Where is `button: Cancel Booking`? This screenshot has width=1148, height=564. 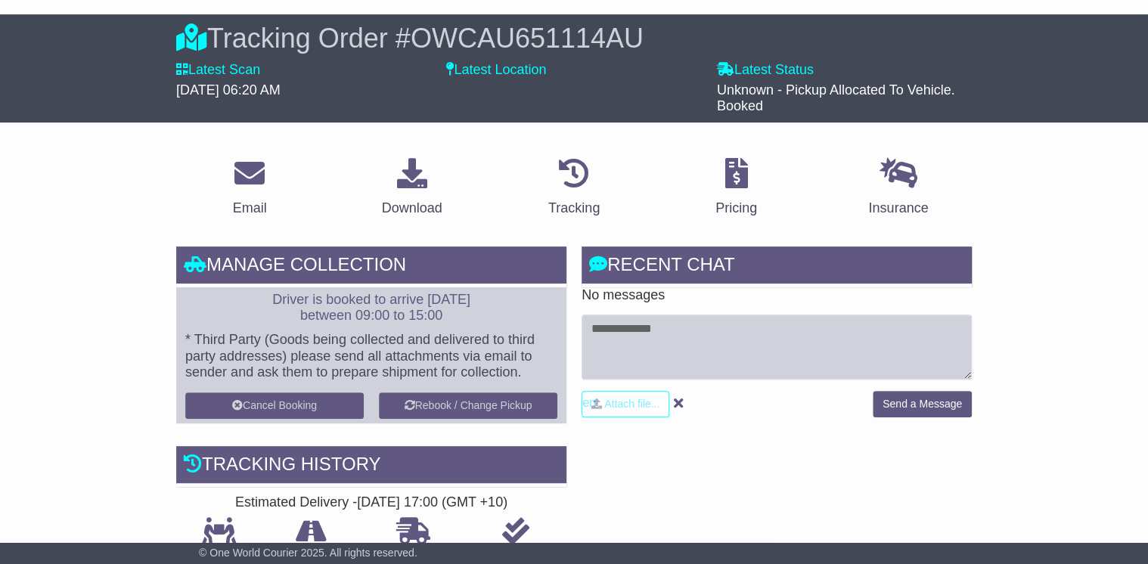 button: Cancel Booking is located at coordinates (275, 406).